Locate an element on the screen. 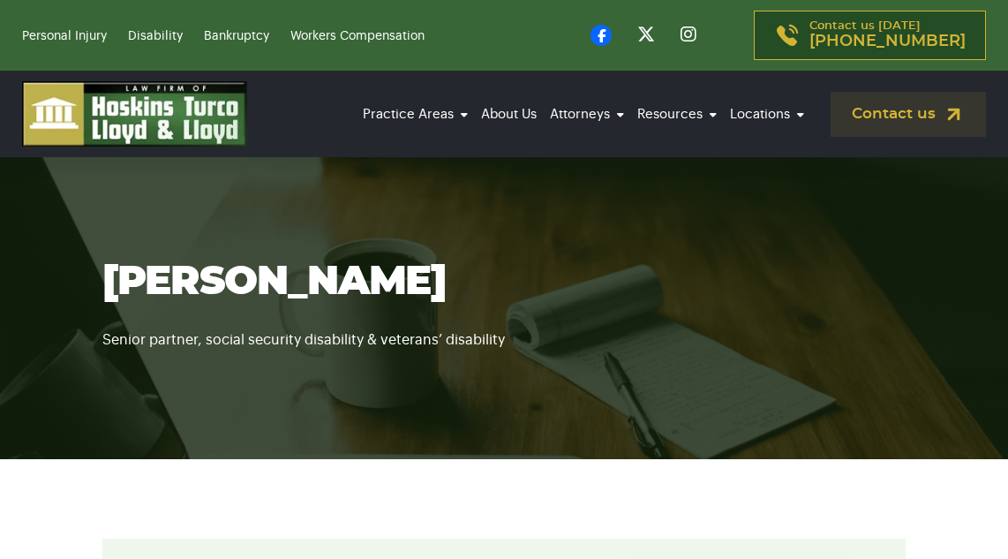 This screenshot has height=559, width=1008. a: Practice Areas is located at coordinates (415, 114).